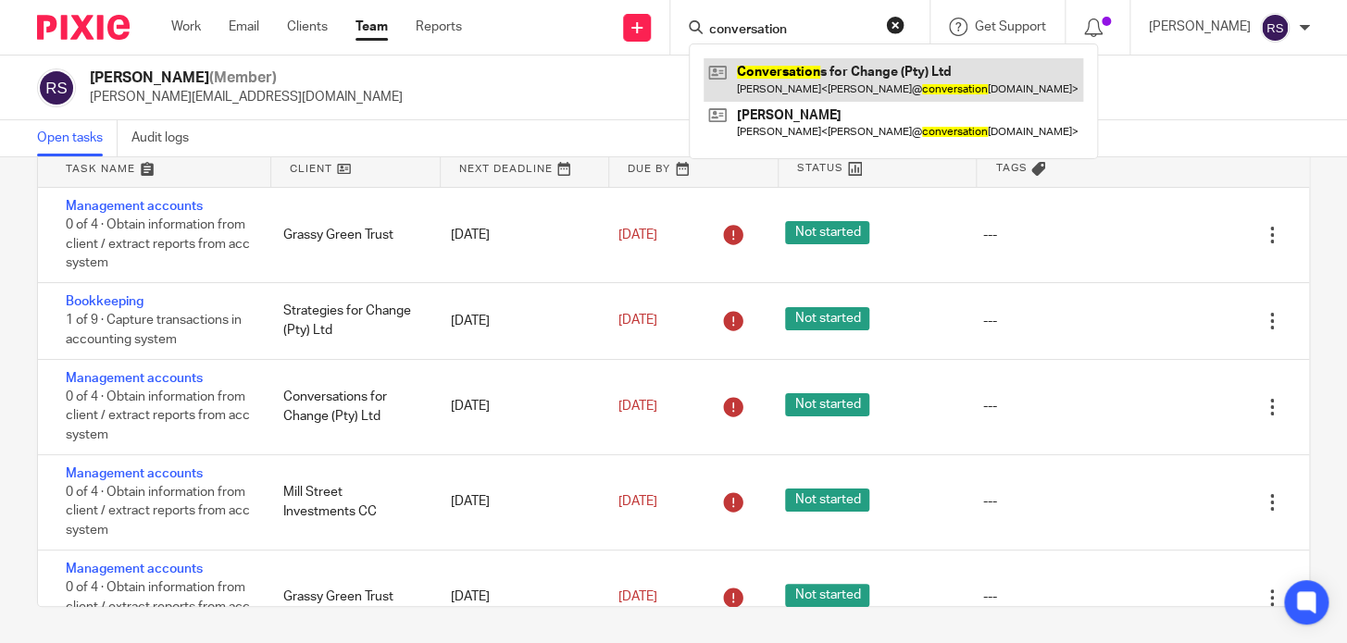 The height and width of the screenshot is (643, 1347). Describe the element at coordinates (348, 502) in the screenshot. I see `div: Mill Street Investments CC` at that location.